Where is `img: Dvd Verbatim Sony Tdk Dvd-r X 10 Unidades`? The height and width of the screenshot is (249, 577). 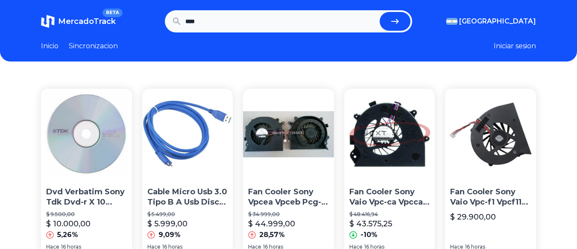 img: Dvd Verbatim Sony Tdk Dvd-r X 10 Unidades is located at coordinates (86, 134).